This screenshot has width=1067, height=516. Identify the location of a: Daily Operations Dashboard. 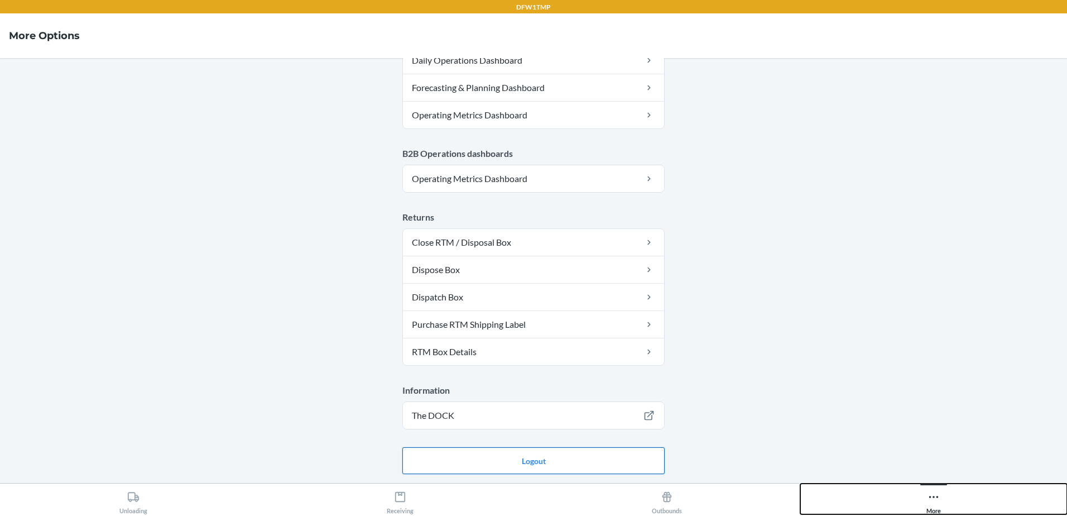
(534, 60).